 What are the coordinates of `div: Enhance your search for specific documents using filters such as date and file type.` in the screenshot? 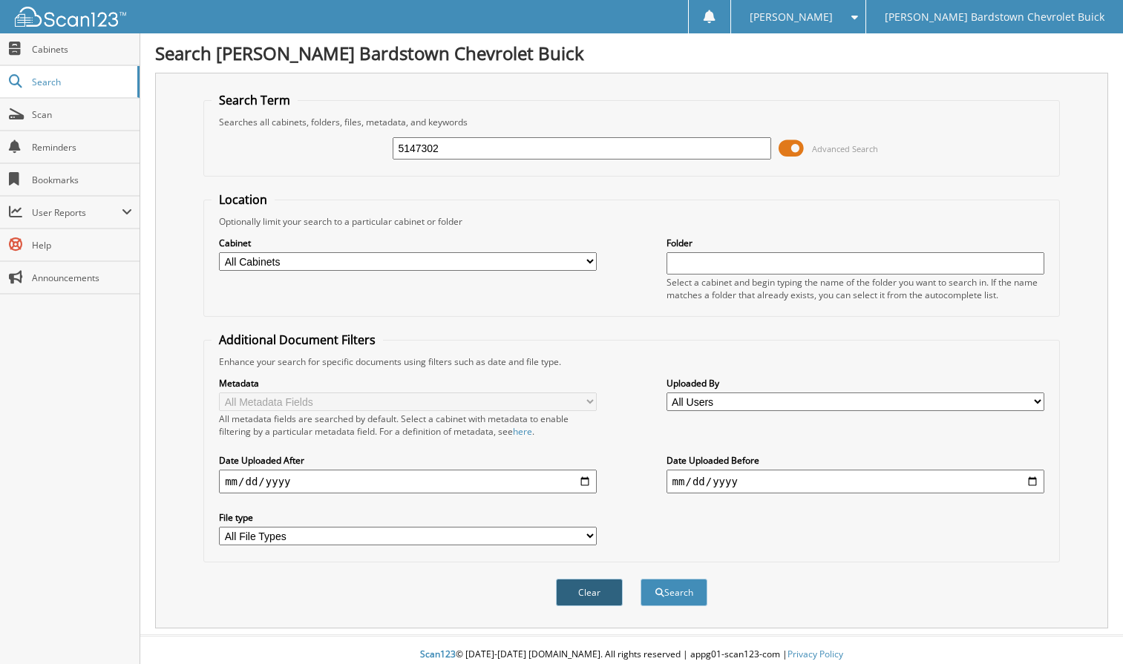 It's located at (631, 361).